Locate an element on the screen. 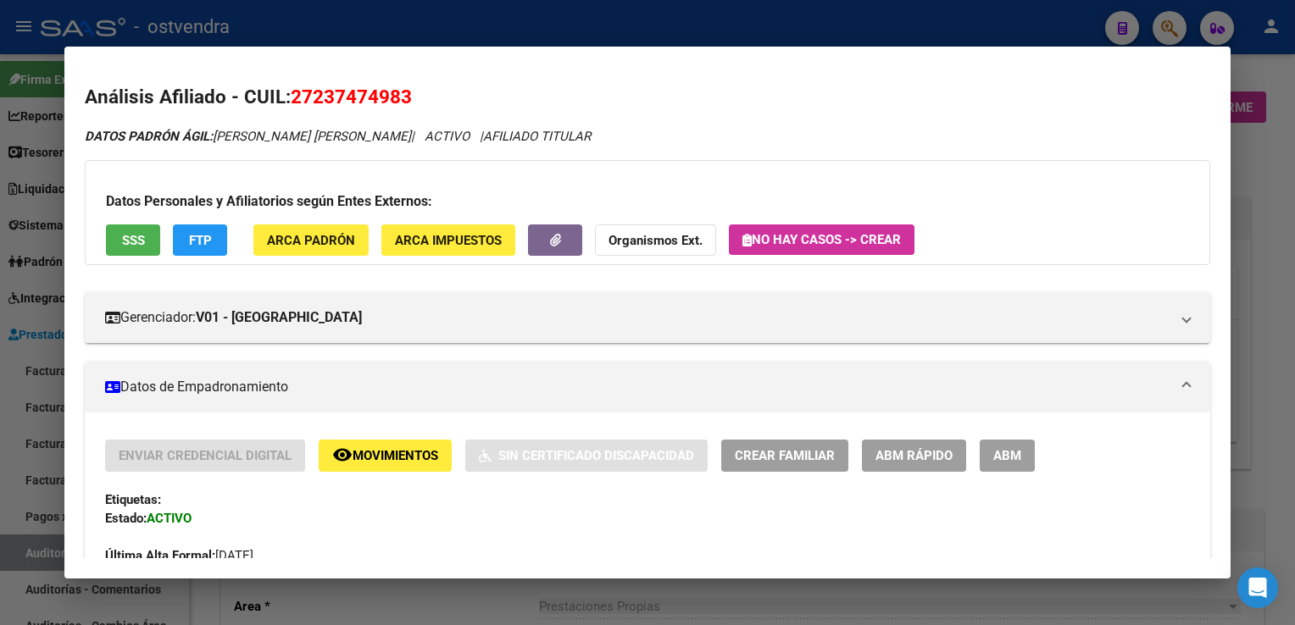 This screenshot has width=1295, height=625. mat-icon: remove_red_eye is located at coordinates (342, 455).